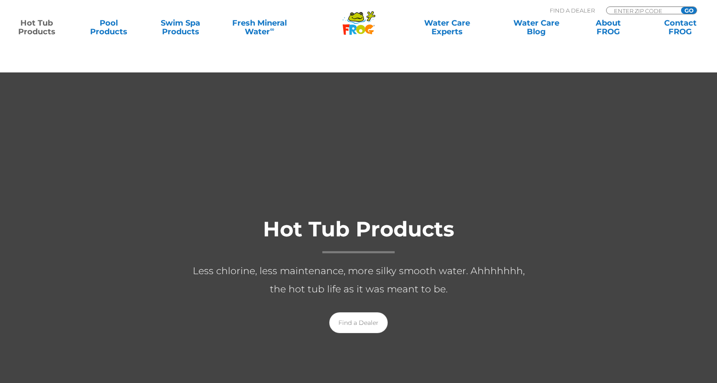 The height and width of the screenshot is (383, 717). What do you see at coordinates (180, 27) in the screenshot?
I see `a: Swim SpaProducts` at bounding box center [180, 27].